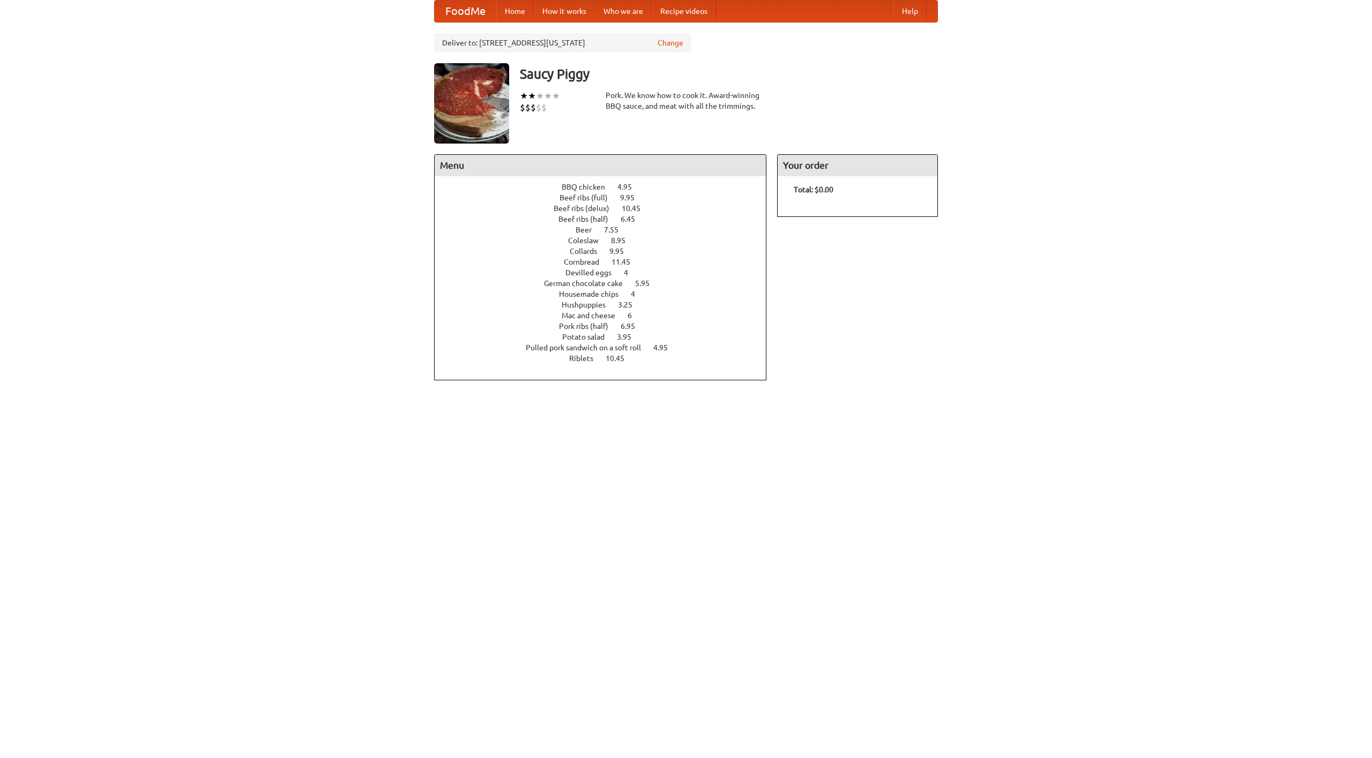  Describe the element at coordinates (607, 187) in the screenshot. I see `a: BBQ chicken 4.95` at that location.